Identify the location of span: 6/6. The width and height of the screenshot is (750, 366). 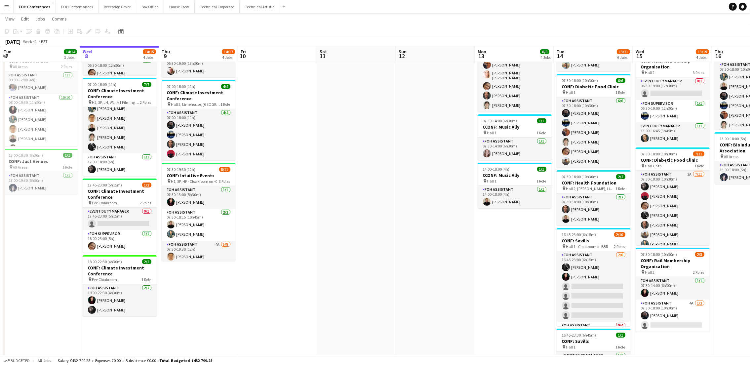
(621, 80).